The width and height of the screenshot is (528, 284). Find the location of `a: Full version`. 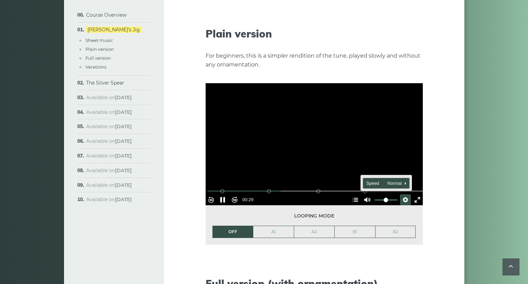

a: Full version is located at coordinates (98, 58).